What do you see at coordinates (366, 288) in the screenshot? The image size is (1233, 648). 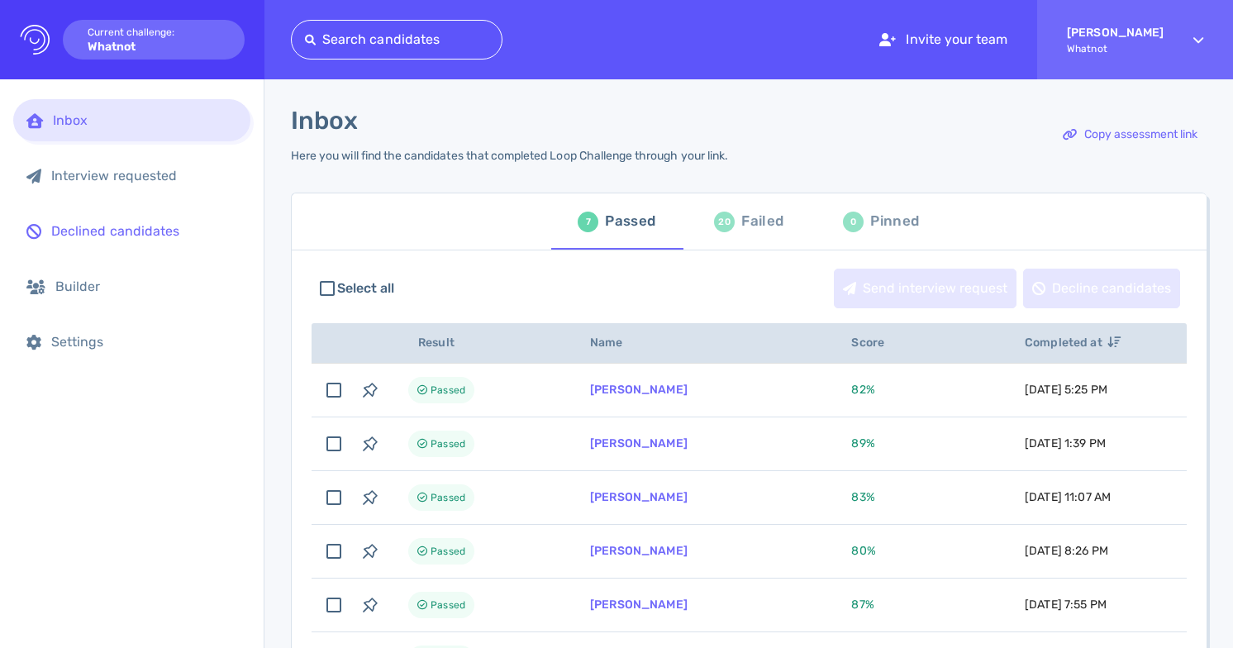 I see `span: Select all` at bounding box center [366, 288].